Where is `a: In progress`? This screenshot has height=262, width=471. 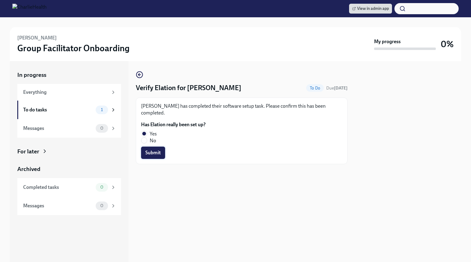 a: In progress is located at coordinates (69, 75).